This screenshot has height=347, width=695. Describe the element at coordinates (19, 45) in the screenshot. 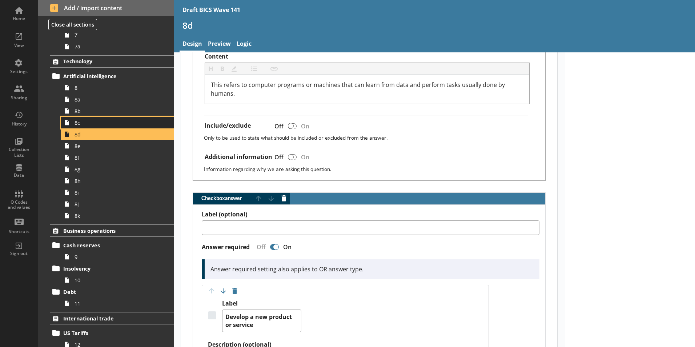

I see `div: View` at that location.